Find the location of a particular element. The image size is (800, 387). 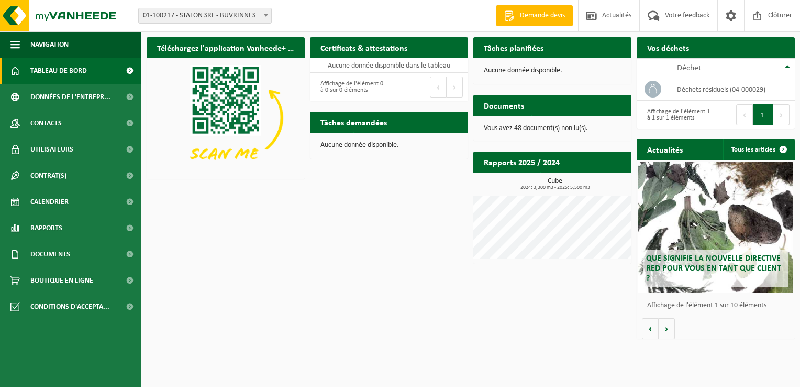

h2: Vos déchets is located at coordinates (668, 47).